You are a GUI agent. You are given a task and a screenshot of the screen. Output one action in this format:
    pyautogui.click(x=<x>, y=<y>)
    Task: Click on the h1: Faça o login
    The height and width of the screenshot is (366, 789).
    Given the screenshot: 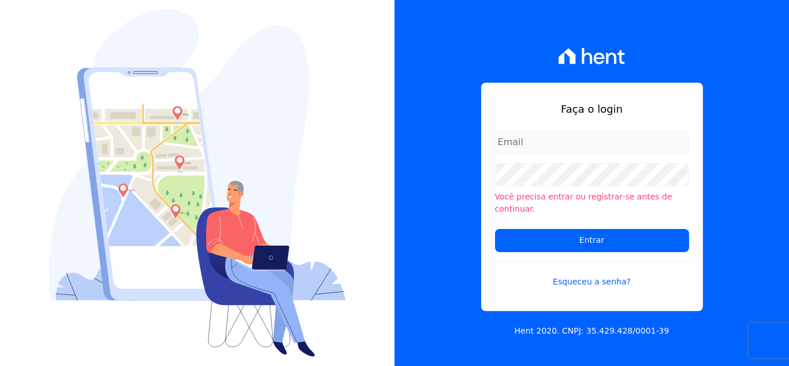 What is the action you would take?
    pyautogui.click(x=592, y=109)
    